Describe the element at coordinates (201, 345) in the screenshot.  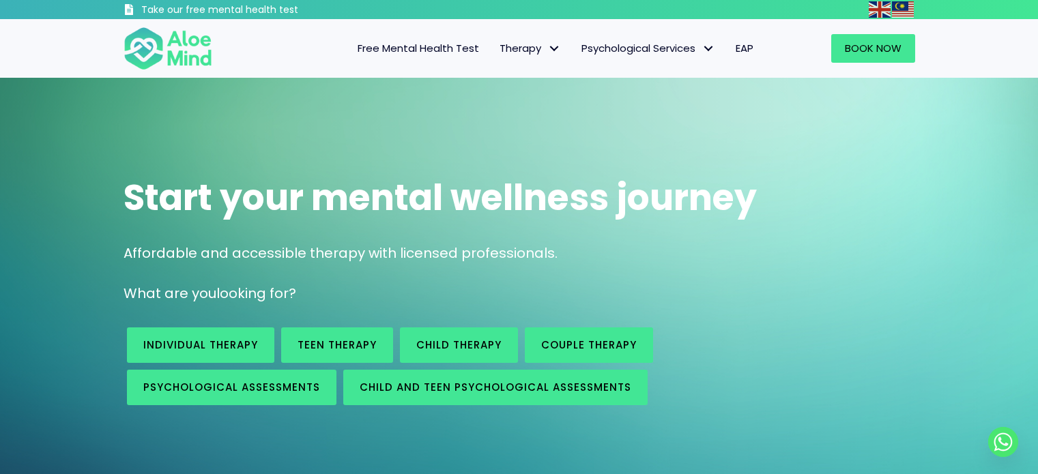
I see `span: Individual therapy` at that location.